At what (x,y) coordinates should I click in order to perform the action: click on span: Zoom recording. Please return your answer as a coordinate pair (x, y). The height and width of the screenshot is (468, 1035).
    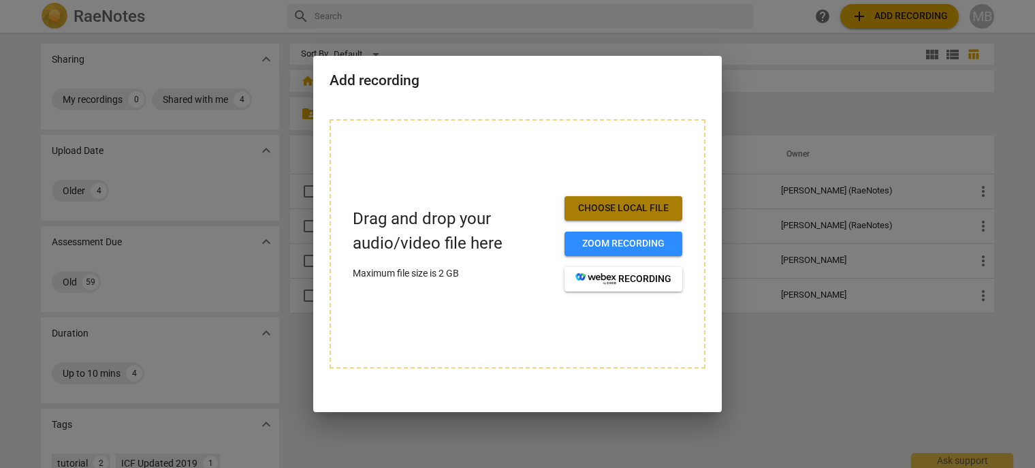
    Looking at the image, I should click on (623, 244).